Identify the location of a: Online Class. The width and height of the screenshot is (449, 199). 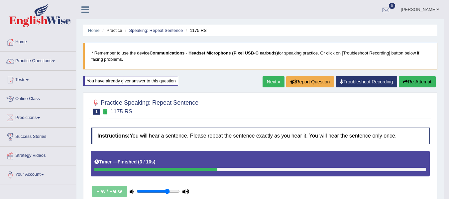
(38, 98).